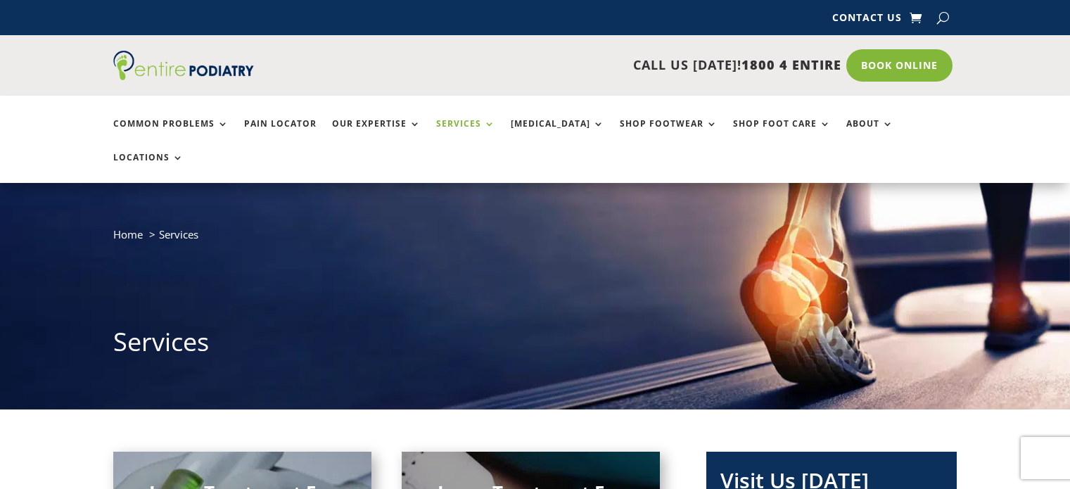  Describe the element at coordinates (867, 20) in the screenshot. I see `a: Contact Us` at that location.